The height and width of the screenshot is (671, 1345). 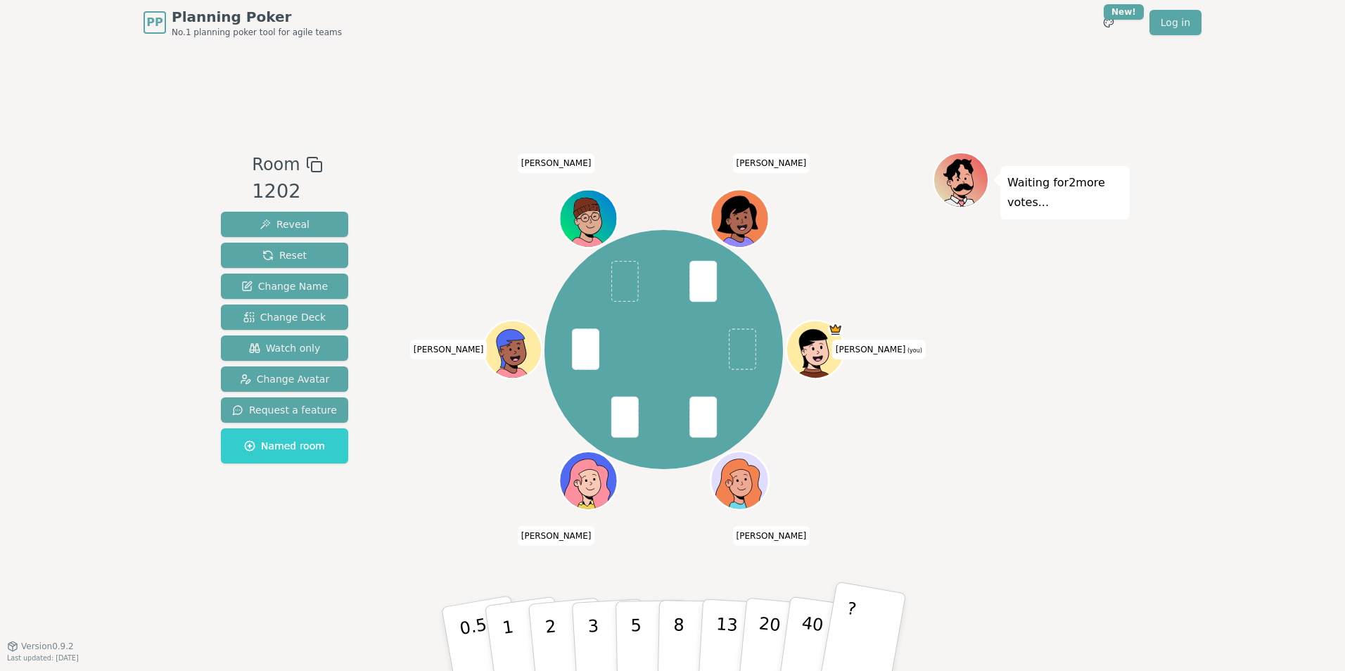 I want to click on span: (you), so click(x=914, y=350).